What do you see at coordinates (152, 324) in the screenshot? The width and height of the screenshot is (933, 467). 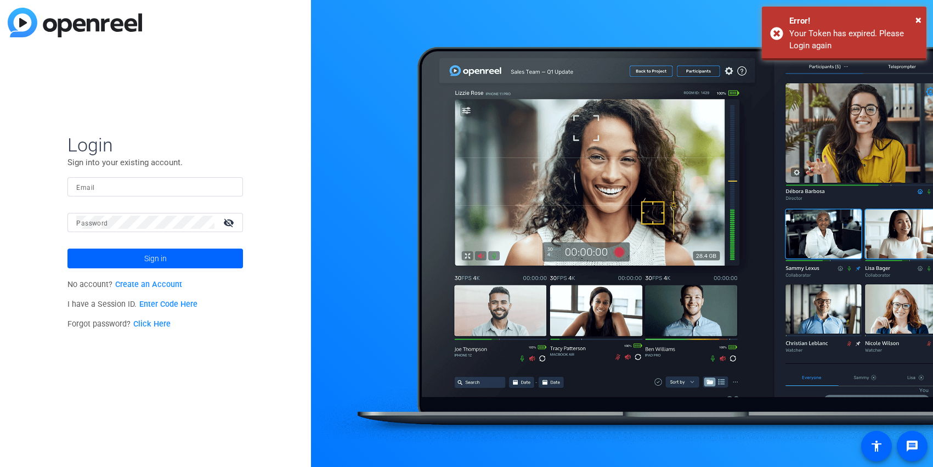 I see `a: Click Here` at bounding box center [152, 324].